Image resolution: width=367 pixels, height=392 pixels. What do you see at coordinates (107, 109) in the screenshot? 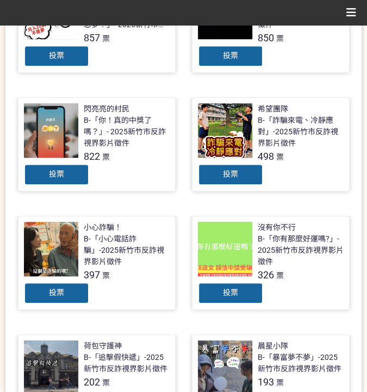
I see `div: 閃亮亮的村民` at bounding box center [107, 109].